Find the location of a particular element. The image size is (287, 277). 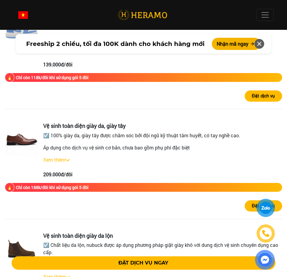

img: Vệ sinh toàn diện giày da, giày tây is located at coordinates (22, 140).